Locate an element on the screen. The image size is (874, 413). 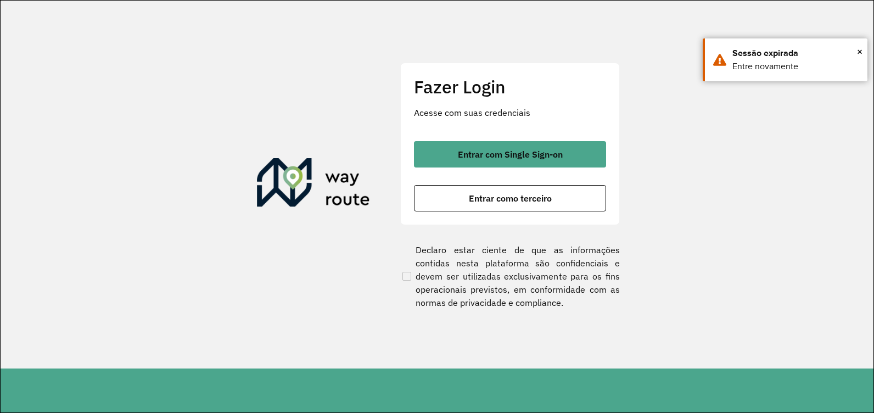
span: Entrar com Single Sign-on is located at coordinates (510, 154).